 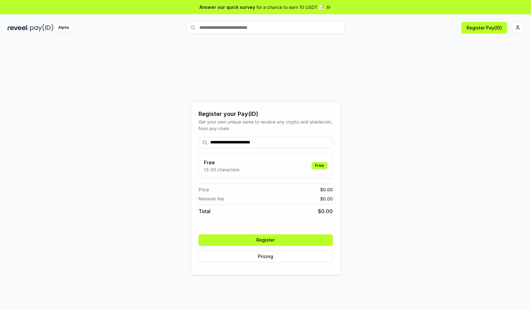 What do you see at coordinates (64, 28) in the screenshot?
I see `div: Alpha` at bounding box center [64, 28].